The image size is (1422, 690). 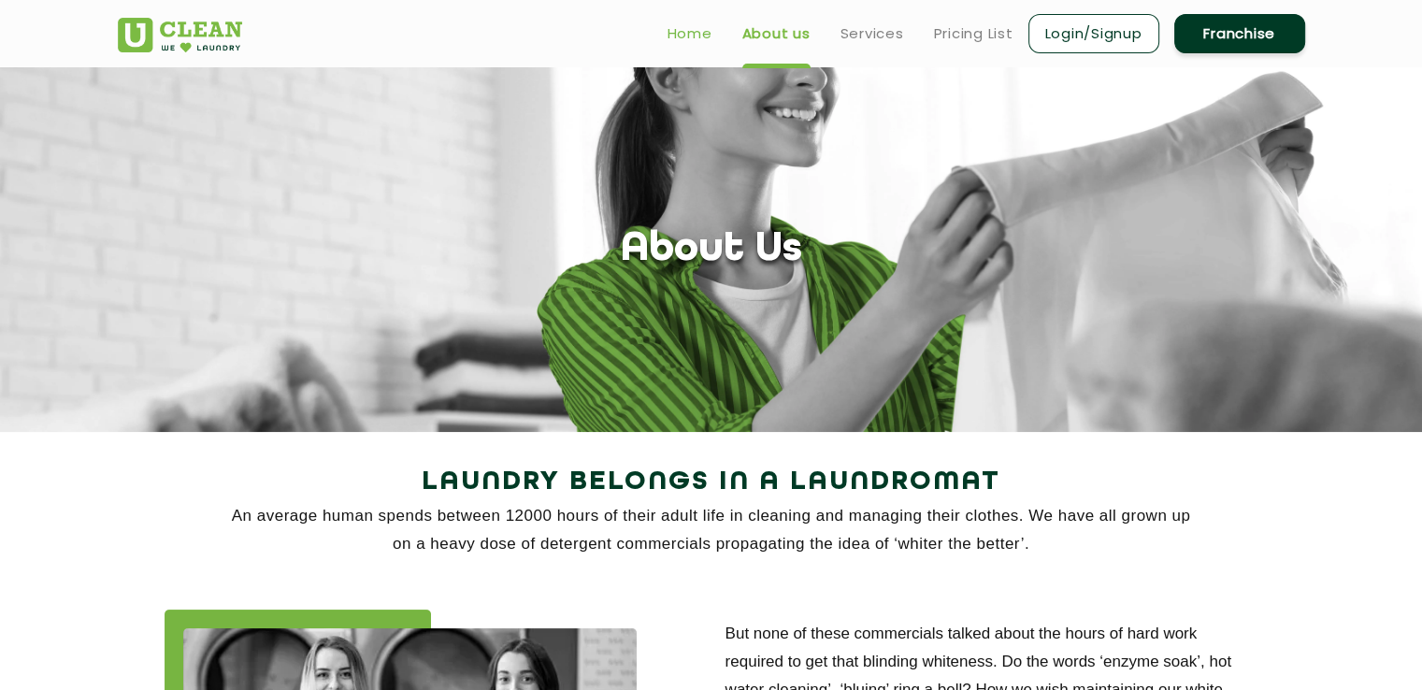 I want to click on img: UClean Laundry and Dry Cleaning, so click(x=180, y=35).